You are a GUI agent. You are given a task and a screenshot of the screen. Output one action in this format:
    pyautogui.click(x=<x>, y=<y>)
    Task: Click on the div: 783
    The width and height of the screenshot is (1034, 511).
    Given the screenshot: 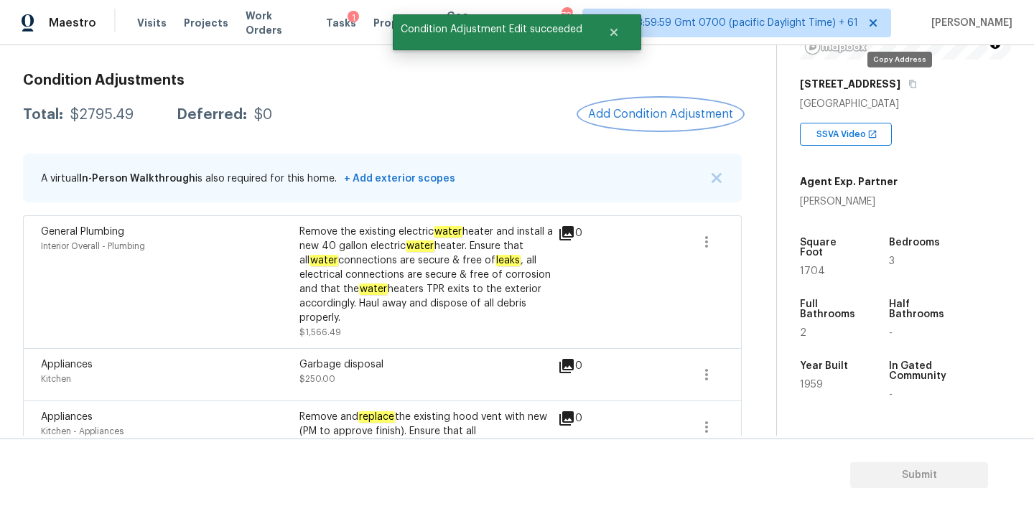 What is the action you would take?
    pyautogui.click(x=567, y=16)
    